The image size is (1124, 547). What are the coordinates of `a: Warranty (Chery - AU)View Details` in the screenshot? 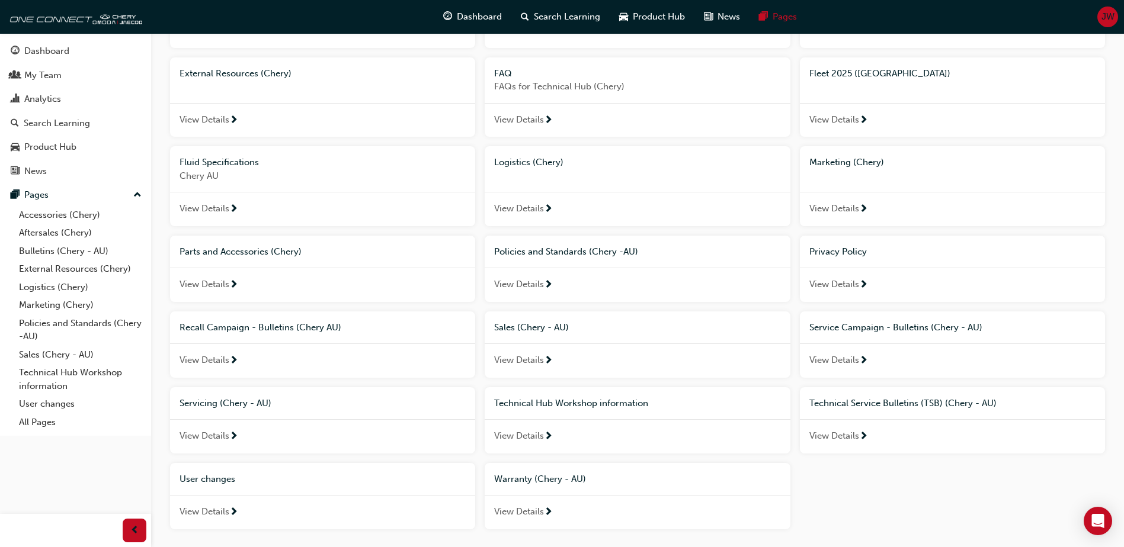 It's located at (637, 496).